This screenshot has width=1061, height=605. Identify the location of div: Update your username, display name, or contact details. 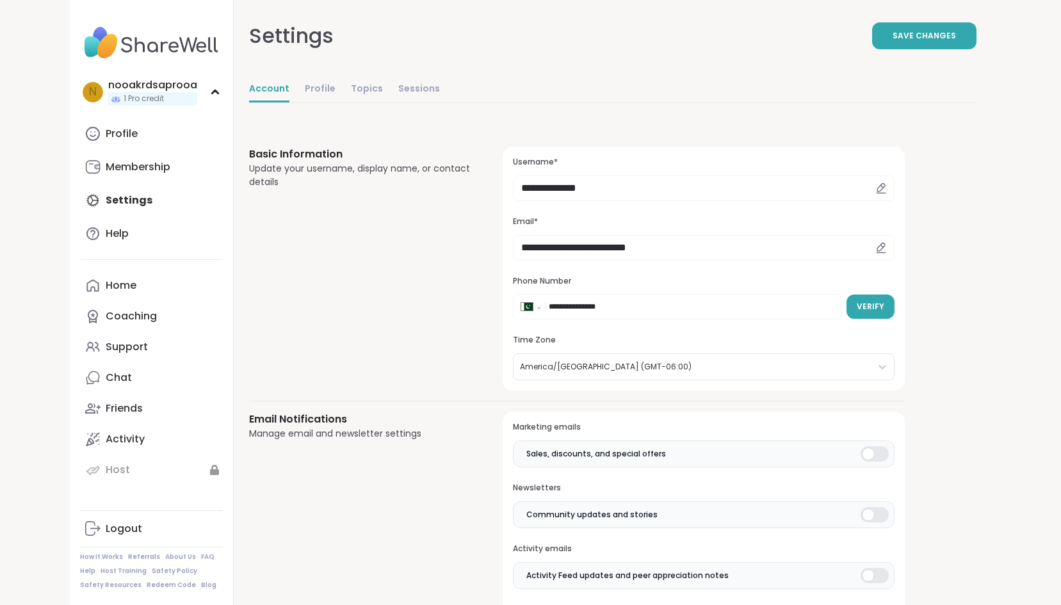
(360, 175).